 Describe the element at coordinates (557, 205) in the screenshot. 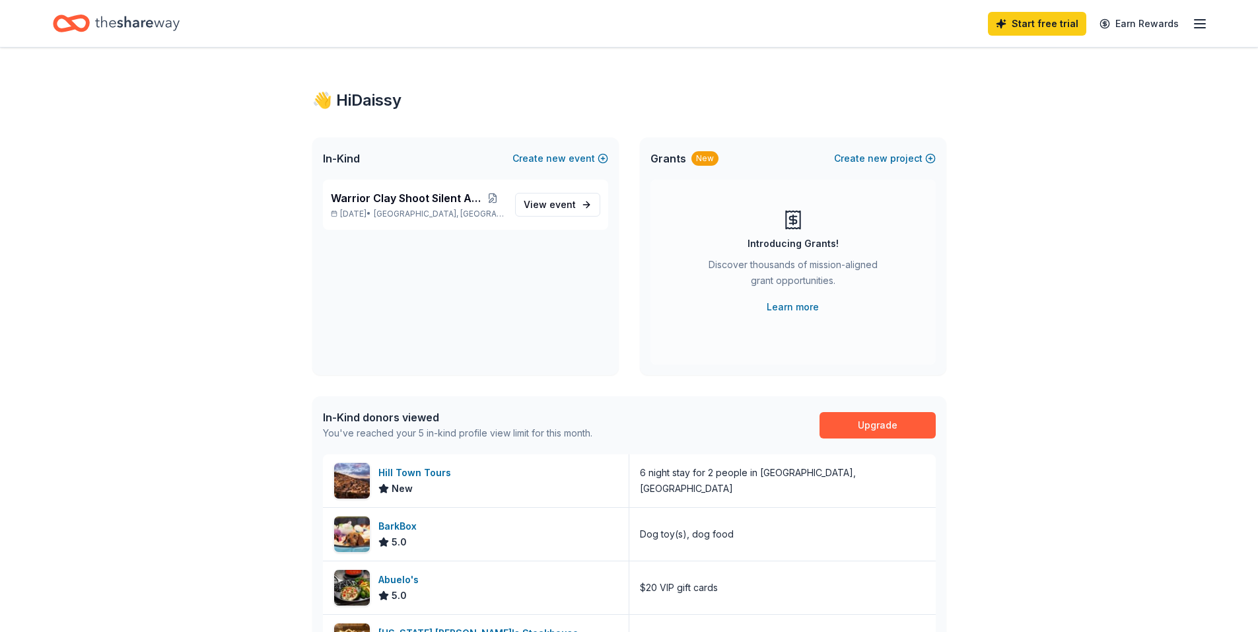

I see `a: View event` at that location.